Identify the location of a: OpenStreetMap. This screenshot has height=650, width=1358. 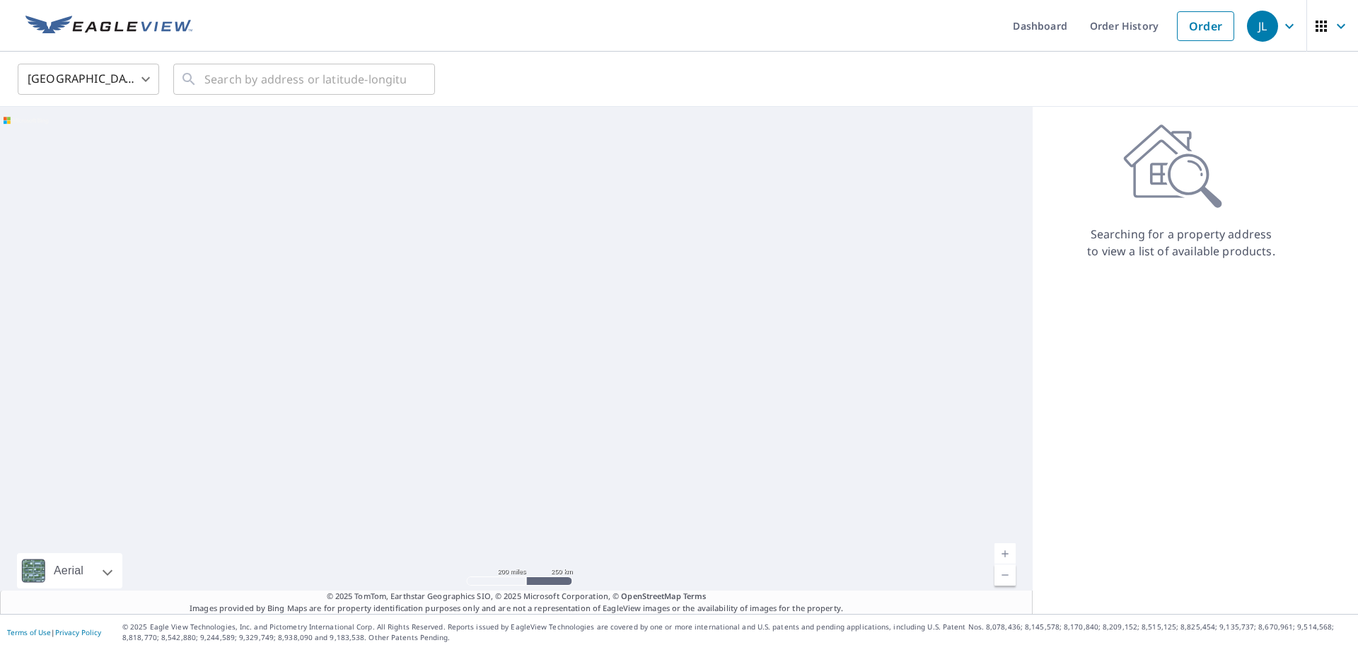
(651, 596).